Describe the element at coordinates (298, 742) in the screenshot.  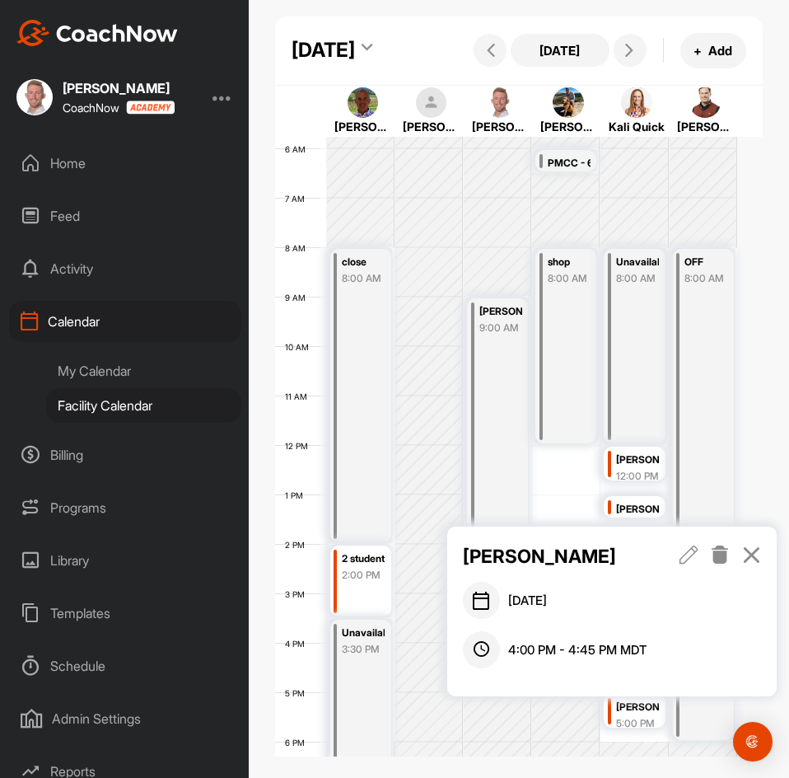
I see `div: 6 PM` at that location.